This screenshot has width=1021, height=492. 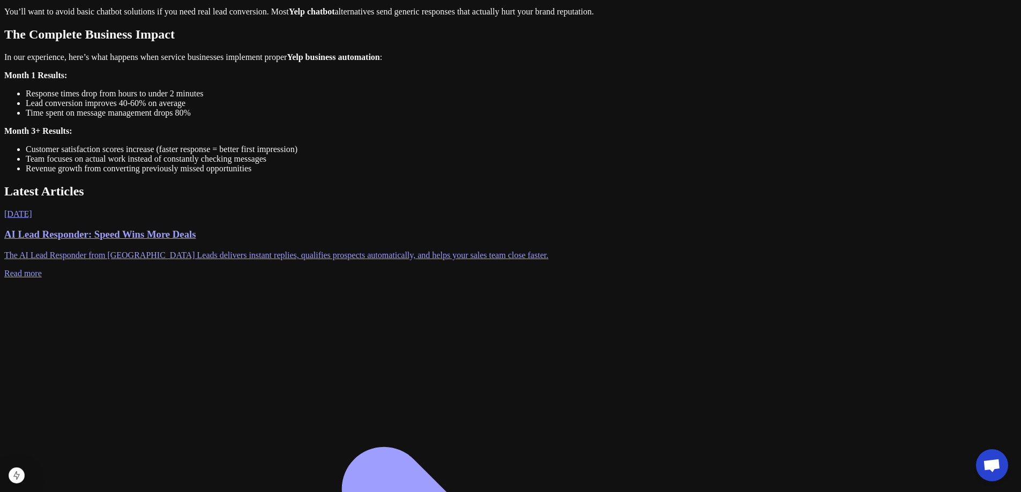 I want to click on strong: Month 1 Results:, so click(x=35, y=75).